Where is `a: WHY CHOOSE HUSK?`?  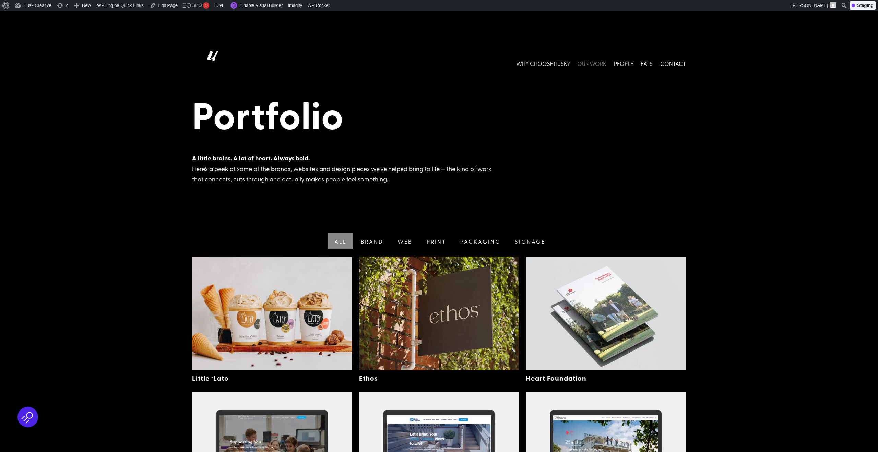 a: WHY CHOOSE HUSK? is located at coordinates (543, 63).